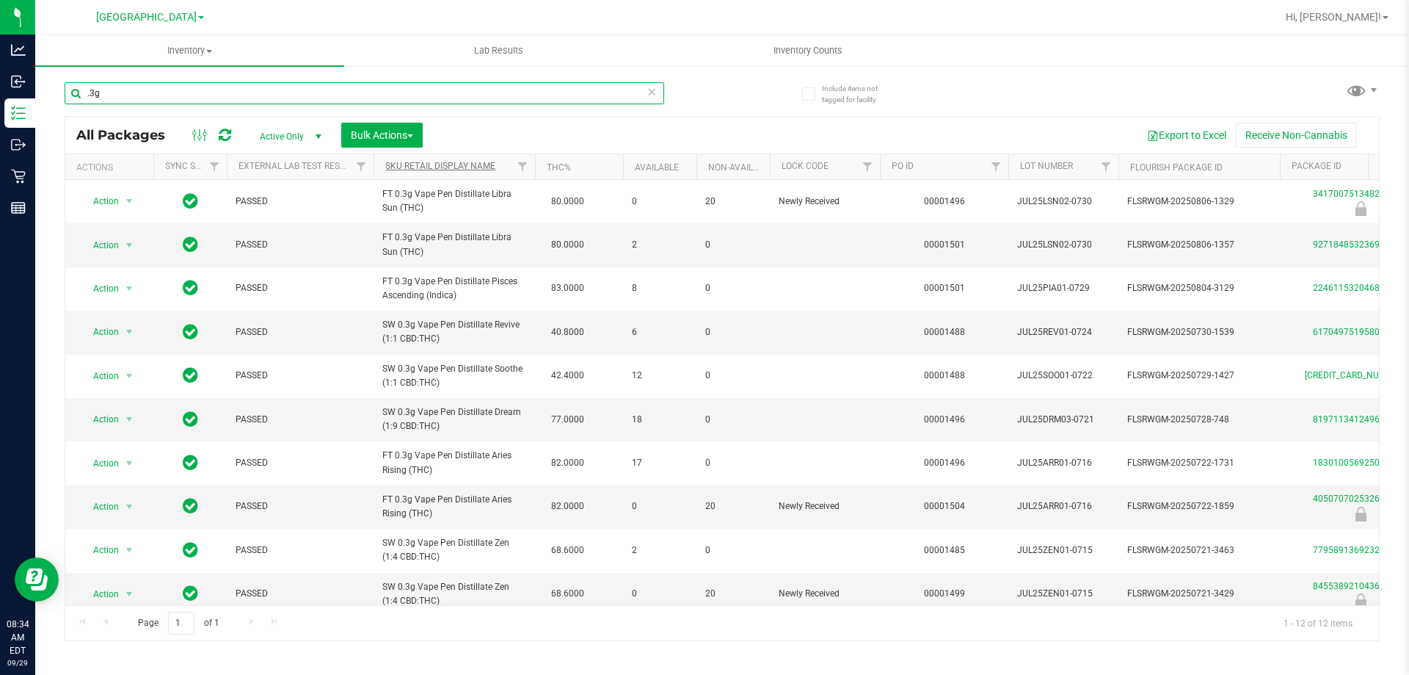 The height and width of the screenshot is (675, 1409). Describe the element at coordinates (945, 506) in the screenshot. I see `a: 00001504` at that location.